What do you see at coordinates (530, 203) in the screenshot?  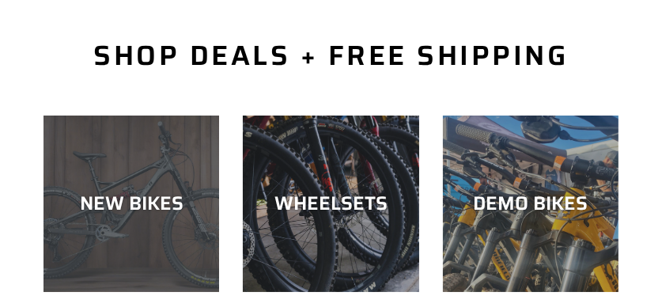 I see `a: DEMO BIKES` at bounding box center [530, 203].